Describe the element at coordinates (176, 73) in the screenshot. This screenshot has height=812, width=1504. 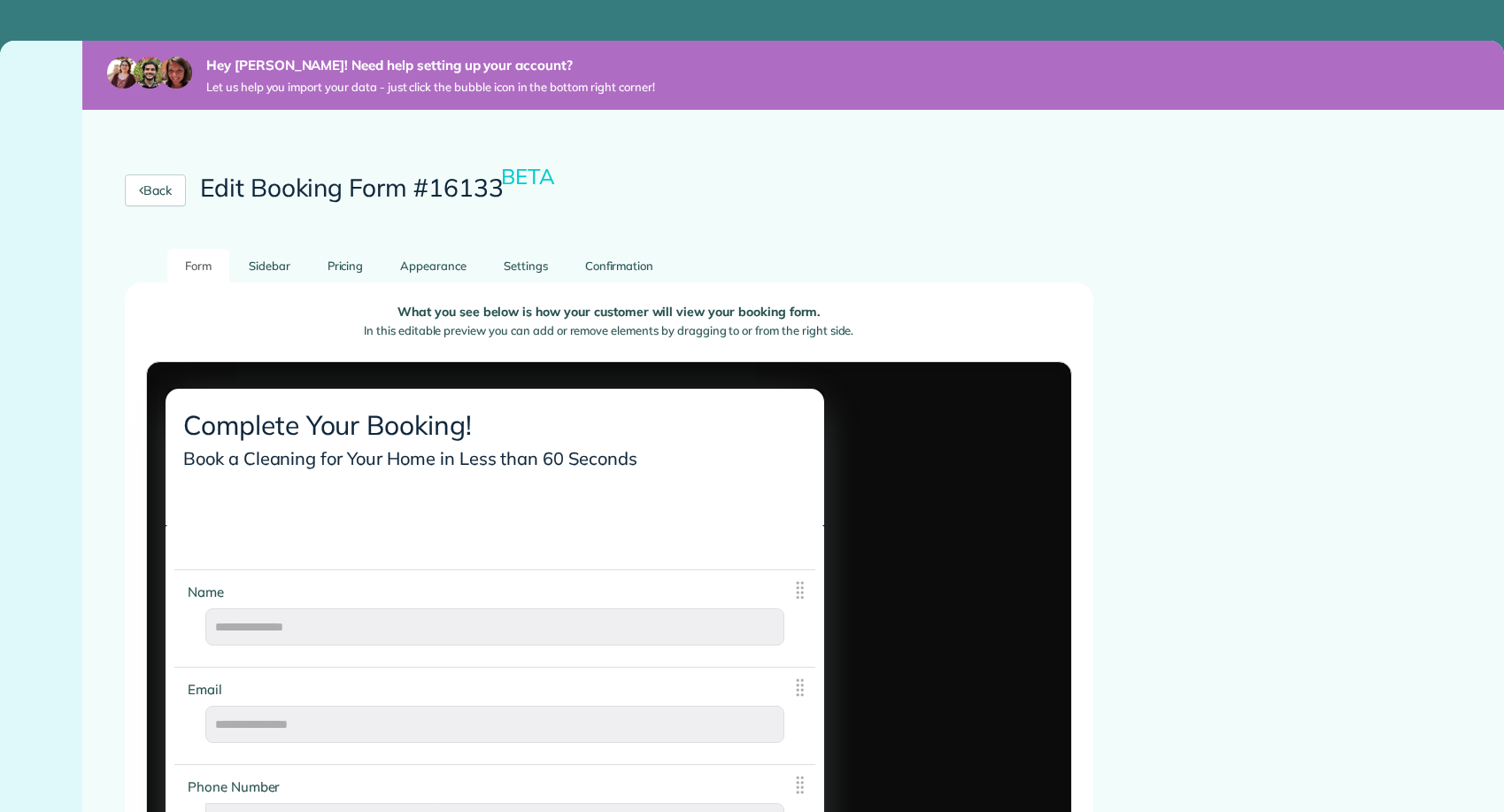
I see `img: michelle-19f622bdf1676172e81f8f8fba1fb50e276960ebfe0243fe18214015130c80e4.jpg` at that location.